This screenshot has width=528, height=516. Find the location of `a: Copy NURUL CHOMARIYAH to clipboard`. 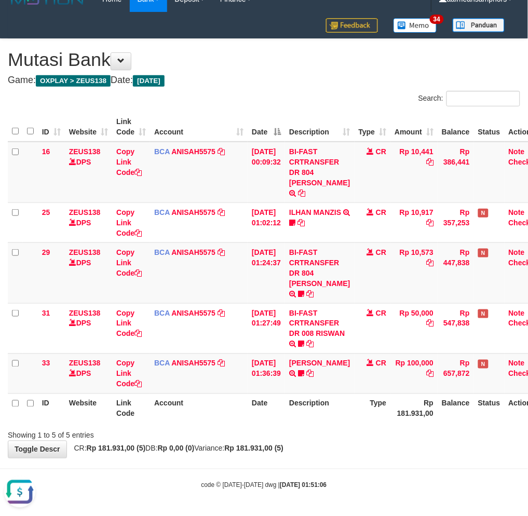

a: Copy NURUL CHOMARIYAH to clipboard is located at coordinates (310, 374).